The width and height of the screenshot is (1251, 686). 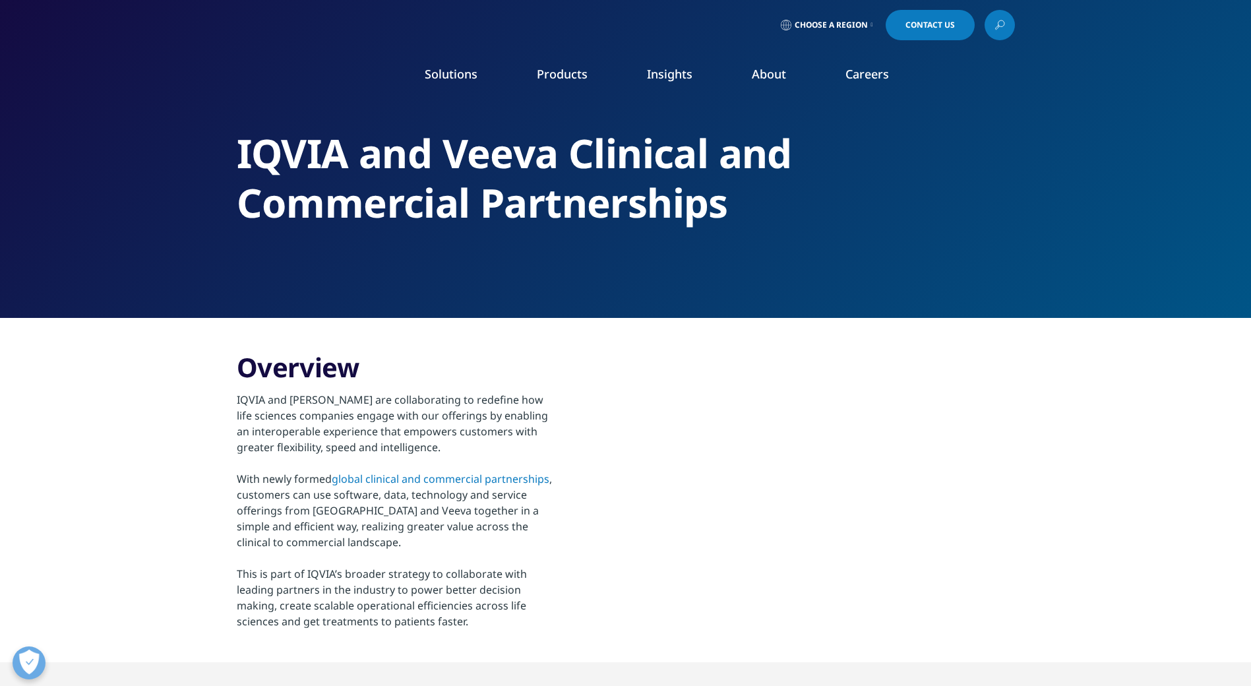 What do you see at coordinates (867, 74) in the screenshot?
I see `a: Careers` at bounding box center [867, 74].